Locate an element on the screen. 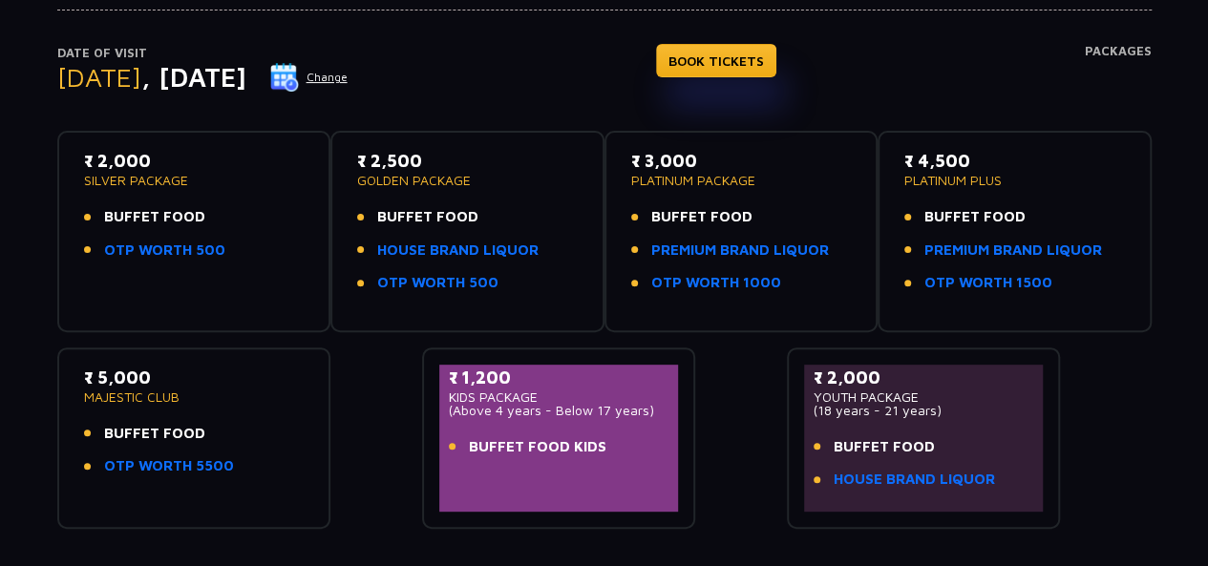 The height and width of the screenshot is (566, 1208). p: SILVER PACKAGE is located at coordinates (194, 181).